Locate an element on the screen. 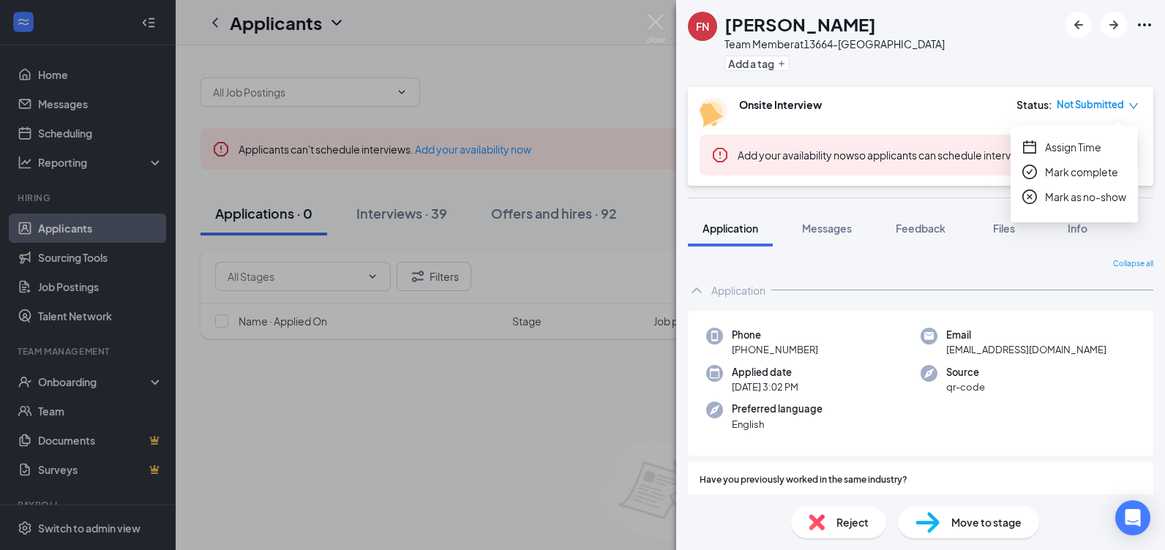  span: Assign Time is located at coordinates (1073, 147).